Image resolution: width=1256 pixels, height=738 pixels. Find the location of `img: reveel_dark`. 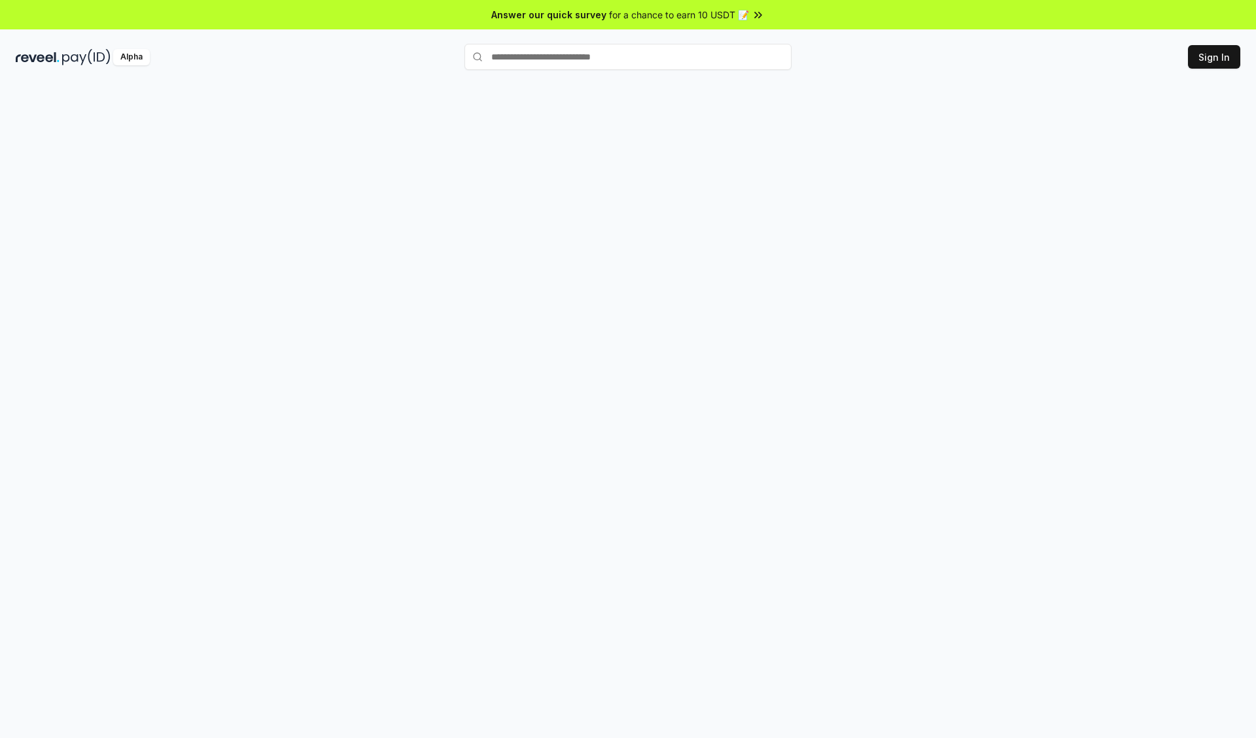

img: reveel_dark is located at coordinates (37, 57).